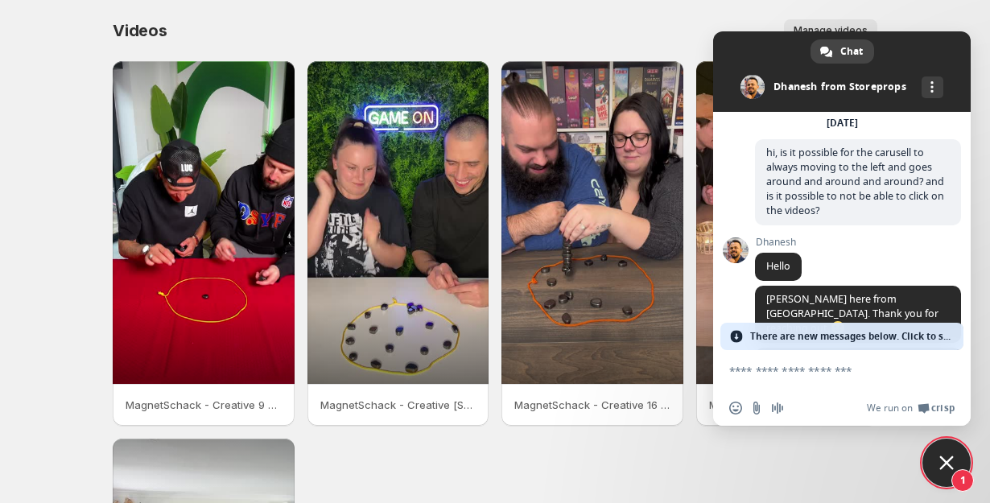  What do you see at coordinates (851, 51) in the screenshot?
I see `span: Chat` at bounding box center [851, 51].